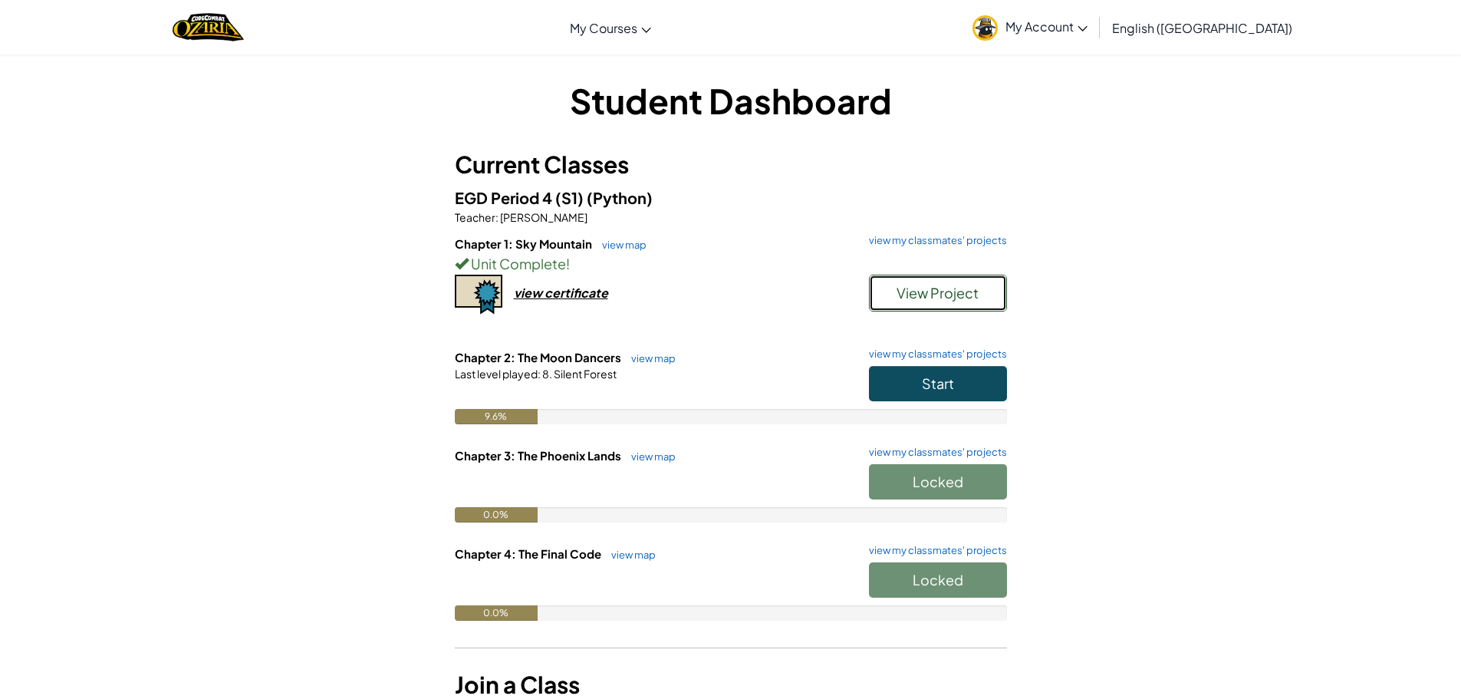  I want to click on span: Chapter 1: Sky Mountain, so click(525, 243).